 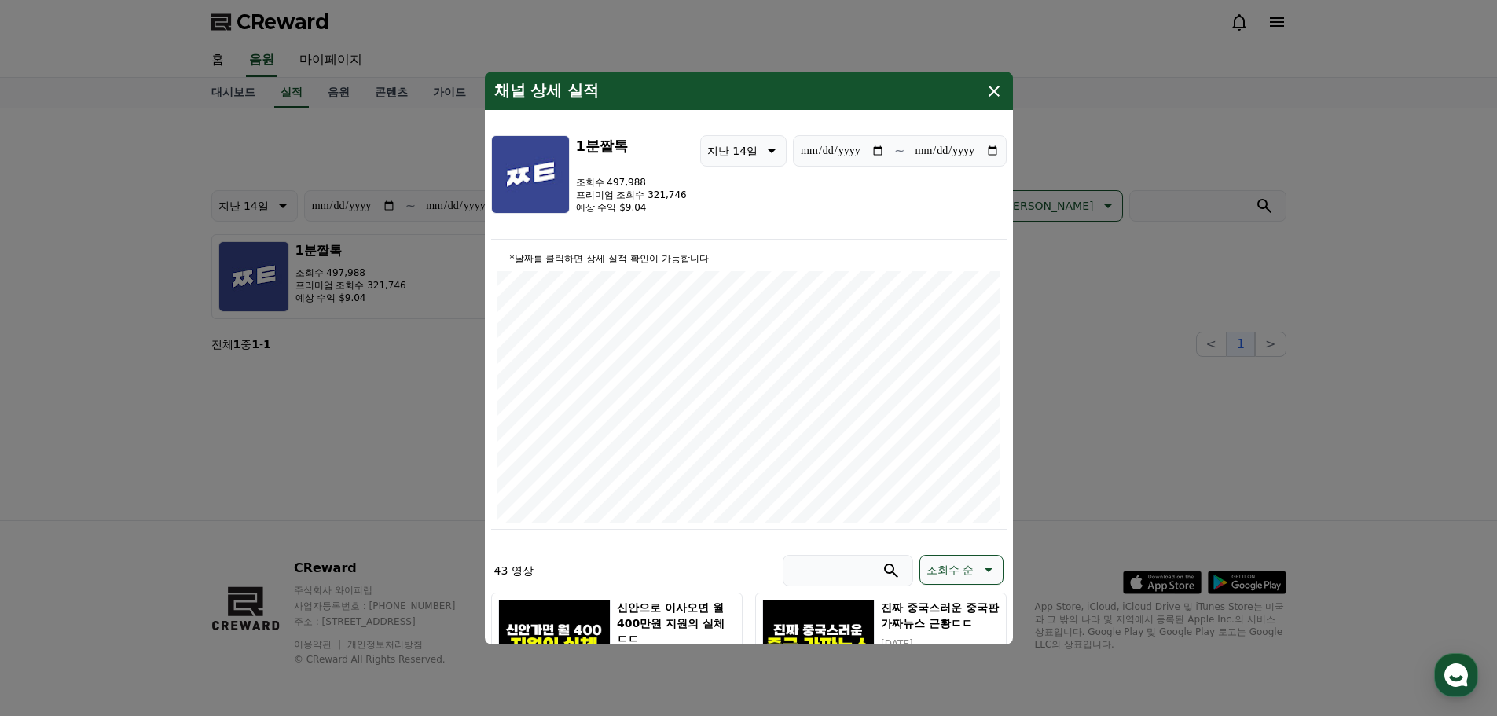 What do you see at coordinates (252, 528) in the screenshot?
I see `span: 설정` at bounding box center [252, 528].